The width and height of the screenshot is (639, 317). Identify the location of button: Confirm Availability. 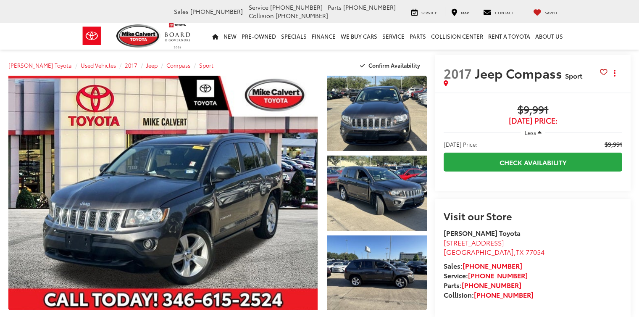
(391, 65).